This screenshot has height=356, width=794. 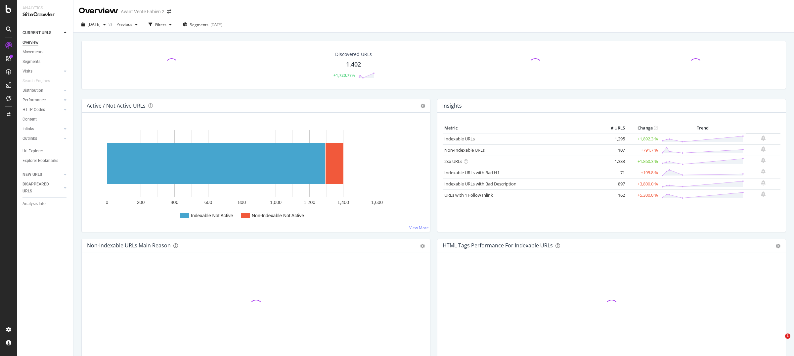 What do you see at coordinates (465, 150) in the screenshot?
I see `a: Non-Indexable URLs` at bounding box center [465, 150].